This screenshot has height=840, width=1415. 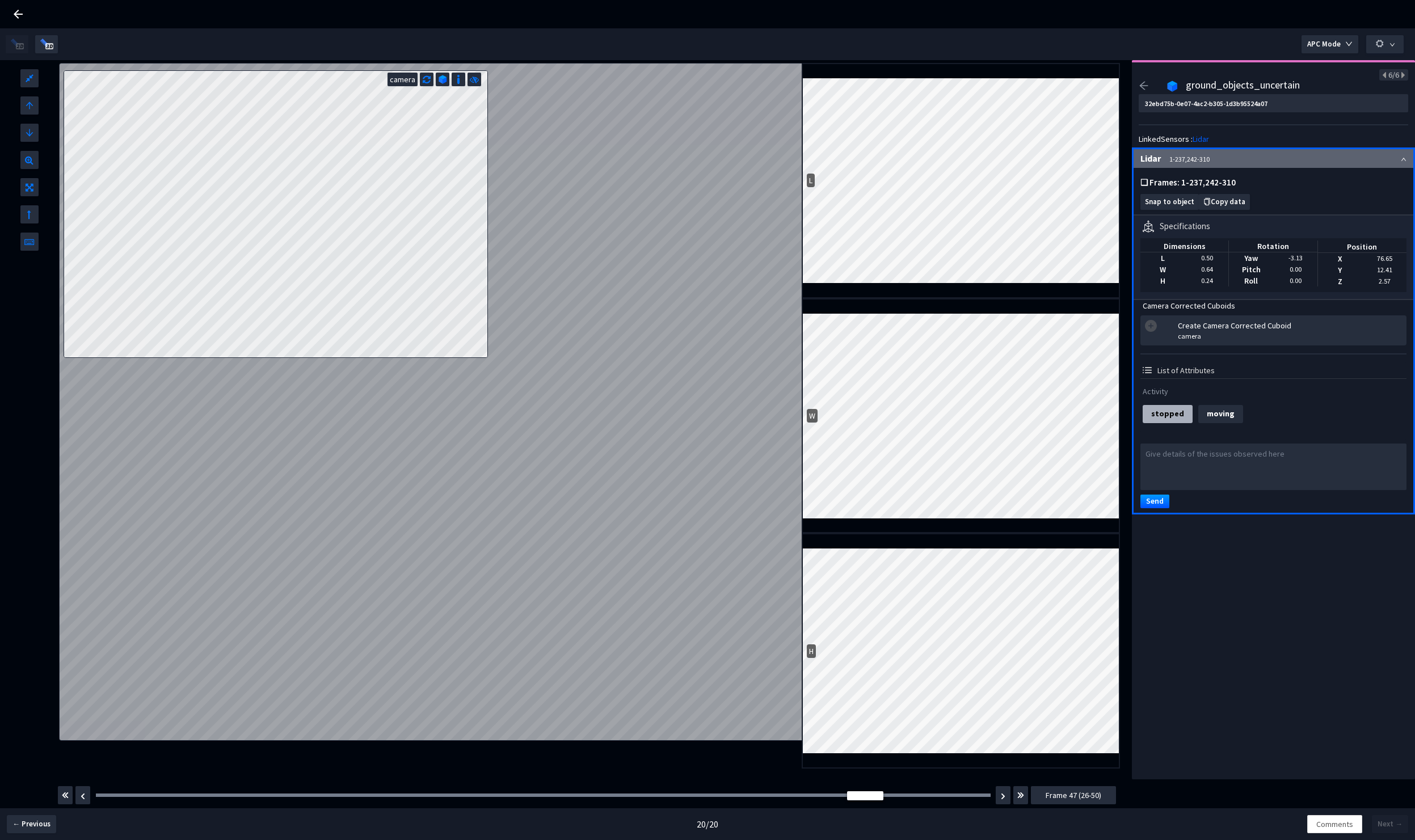 What do you see at coordinates (1206, 201) in the screenshot?
I see `span: copy` at bounding box center [1206, 201].